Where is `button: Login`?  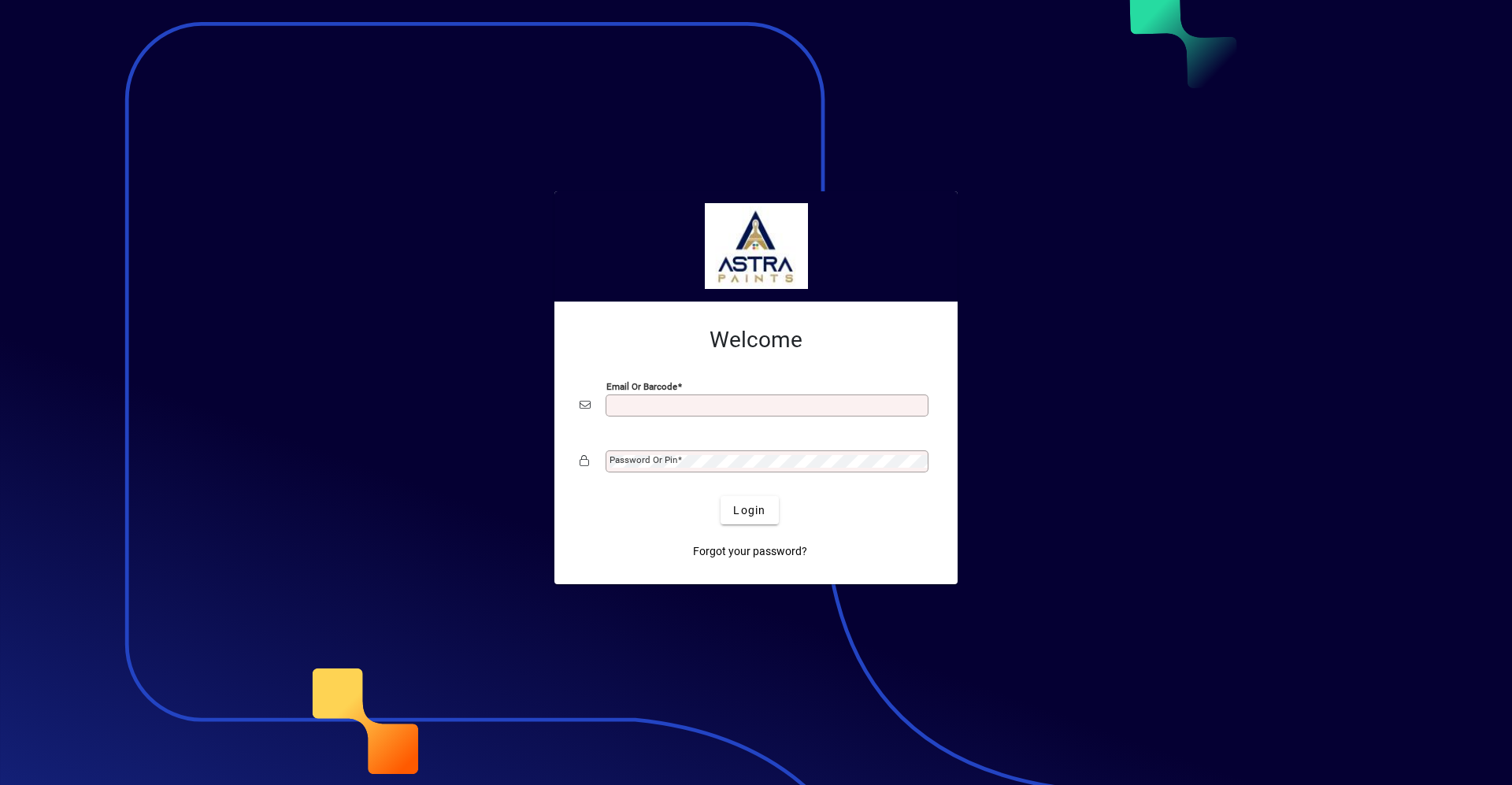
button: Login is located at coordinates (749, 511).